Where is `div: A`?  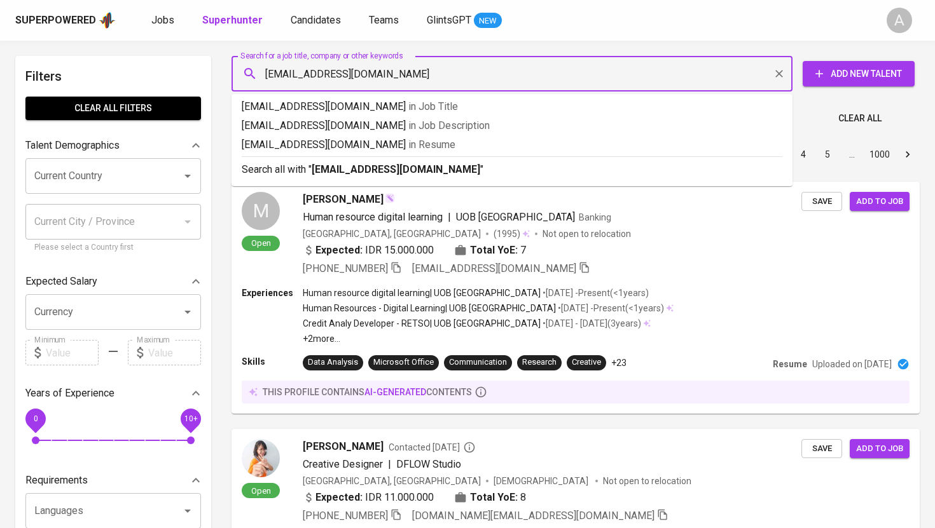
div: A is located at coordinates (899, 20).